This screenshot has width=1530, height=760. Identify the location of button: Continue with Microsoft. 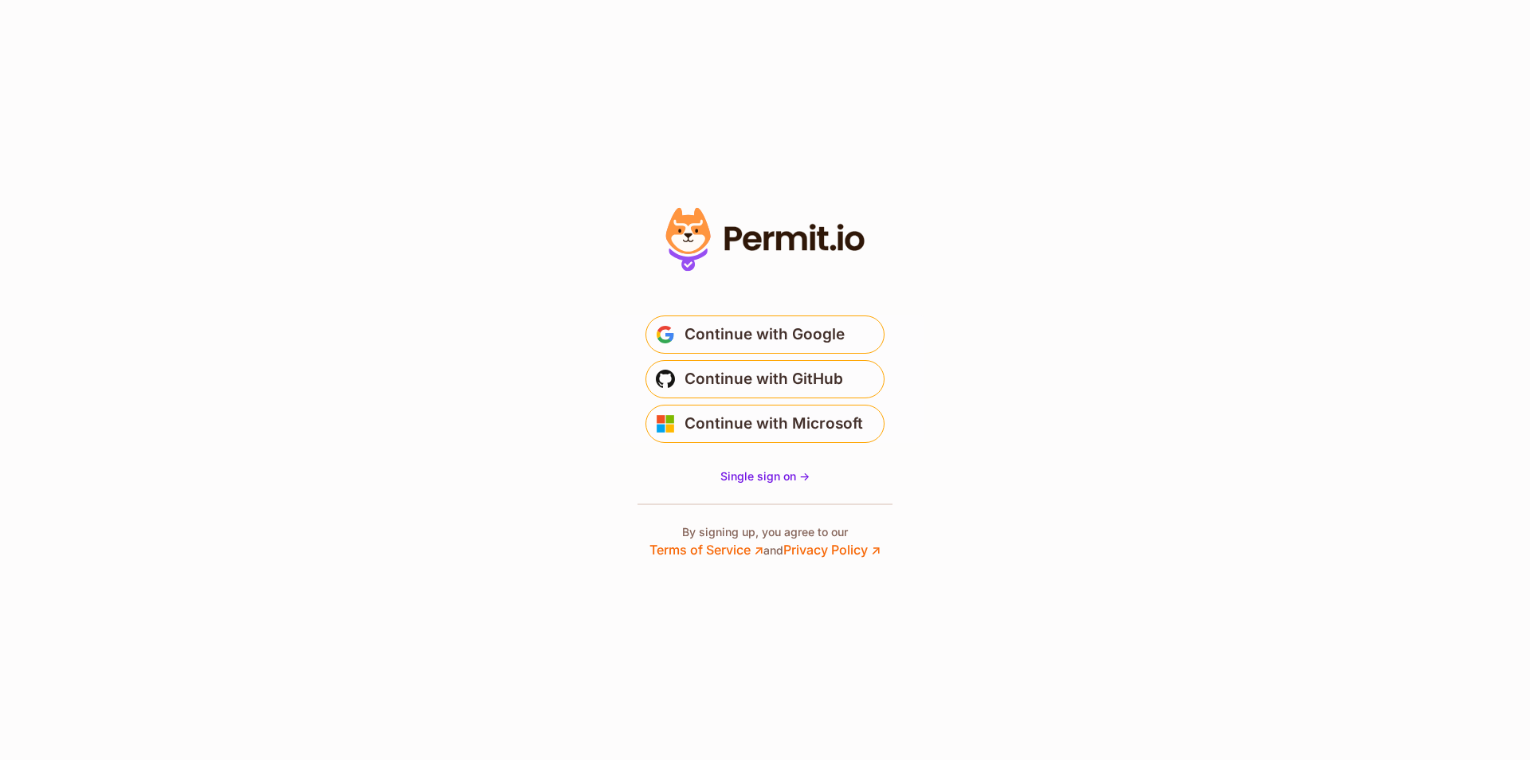
(765, 424).